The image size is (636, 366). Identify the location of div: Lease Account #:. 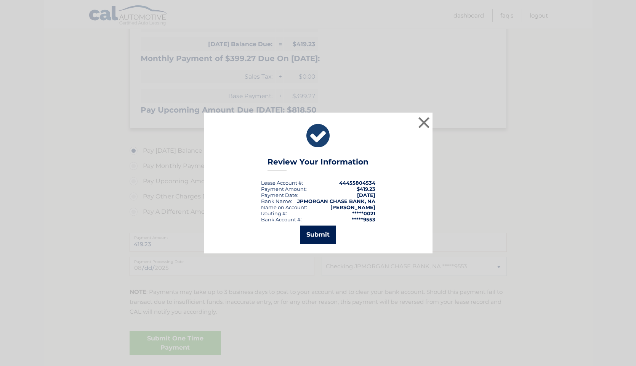
(282, 183).